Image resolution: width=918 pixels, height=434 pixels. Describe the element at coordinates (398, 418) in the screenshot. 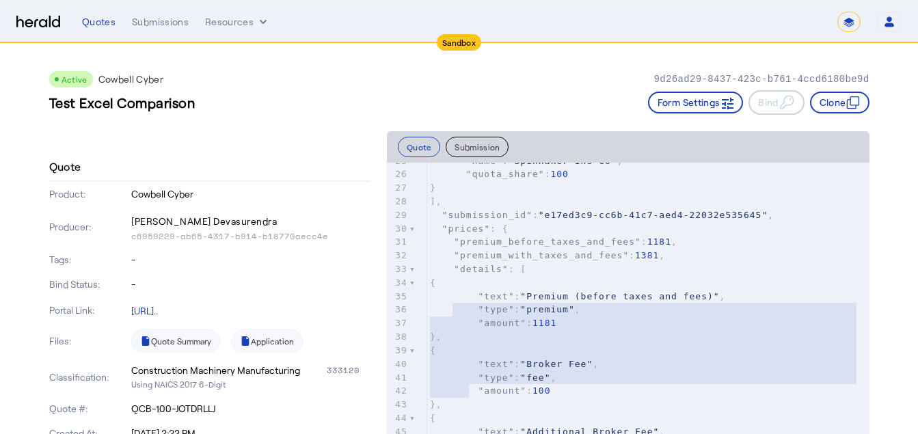

I see `div: 44` at that location.